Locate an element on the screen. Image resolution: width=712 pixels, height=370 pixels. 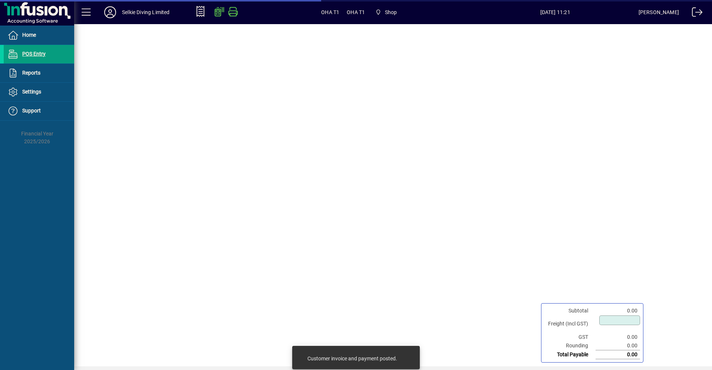
span: Support is located at coordinates (32, 111).